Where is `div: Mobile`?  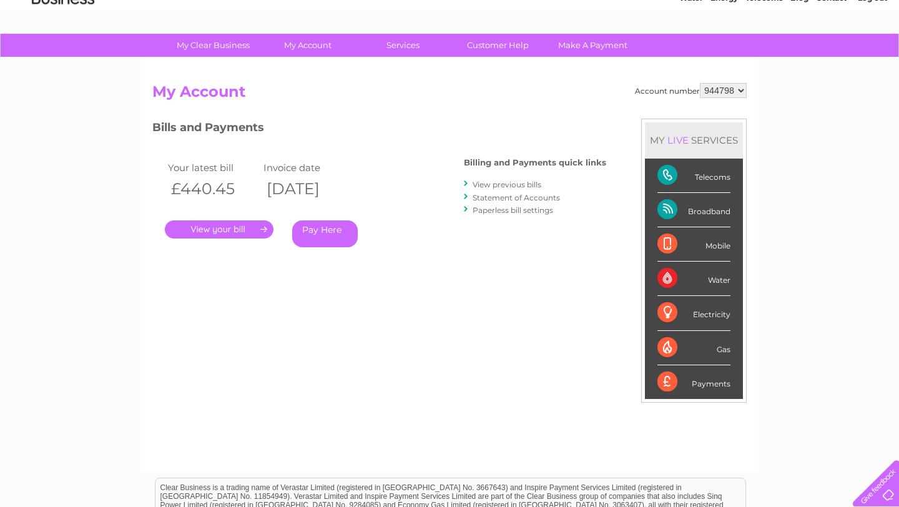 div: Mobile is located at coordinates (694, 244).